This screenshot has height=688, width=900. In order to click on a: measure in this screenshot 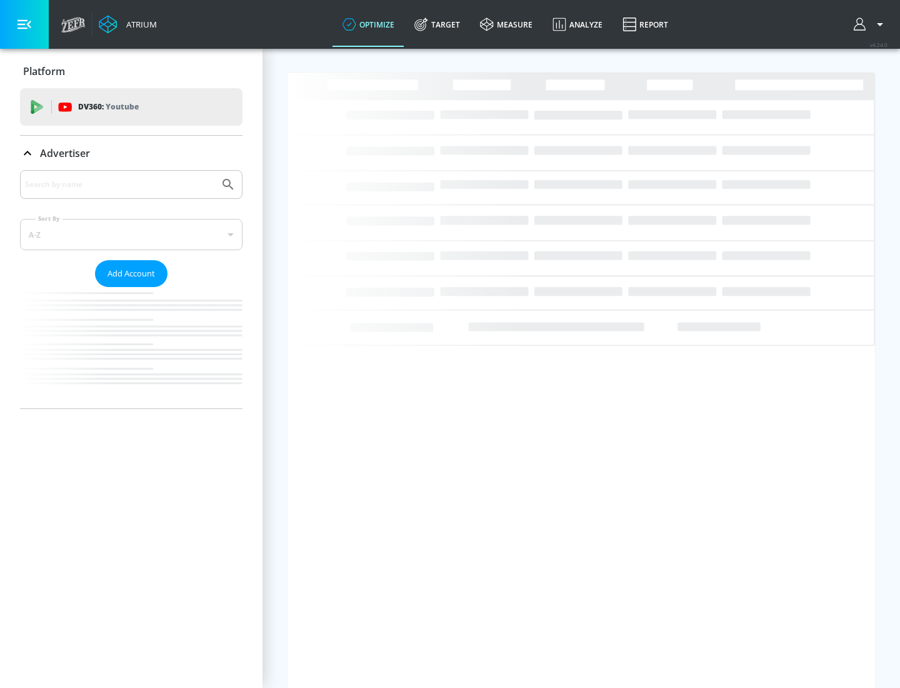, I will do `click(506, 24)`.